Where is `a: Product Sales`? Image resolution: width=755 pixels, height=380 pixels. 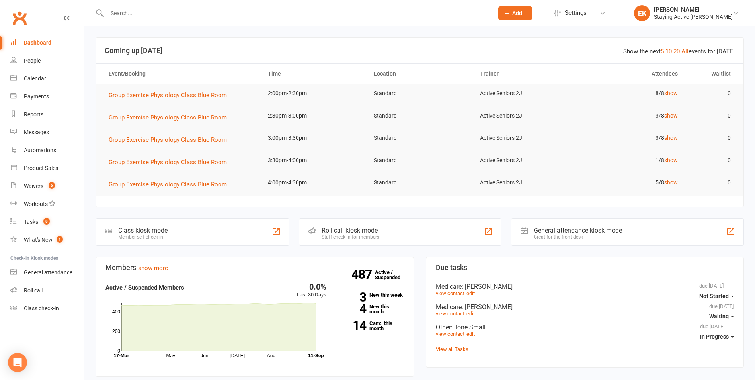
a: Product Sales is located at coordinates (47, 168).